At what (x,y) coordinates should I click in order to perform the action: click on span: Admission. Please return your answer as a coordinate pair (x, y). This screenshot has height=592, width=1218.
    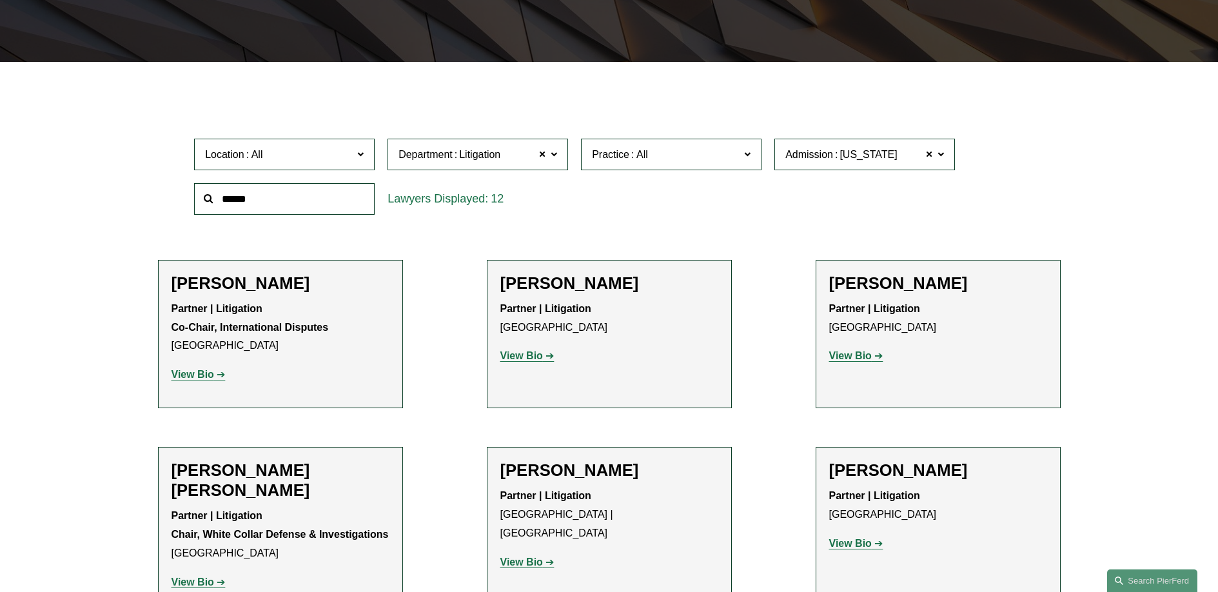
    Looking at the image, I should click on (809, 154).